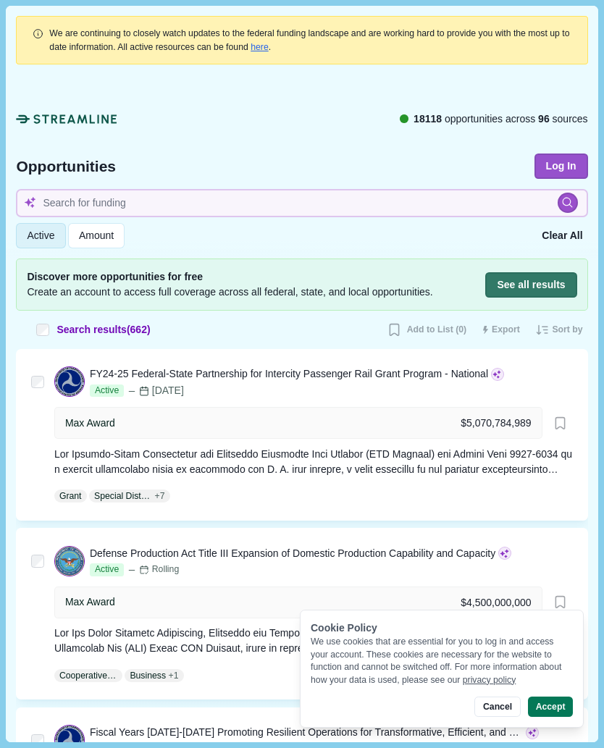  I want to click on div: $5,070,784,989, so click(495, 423).